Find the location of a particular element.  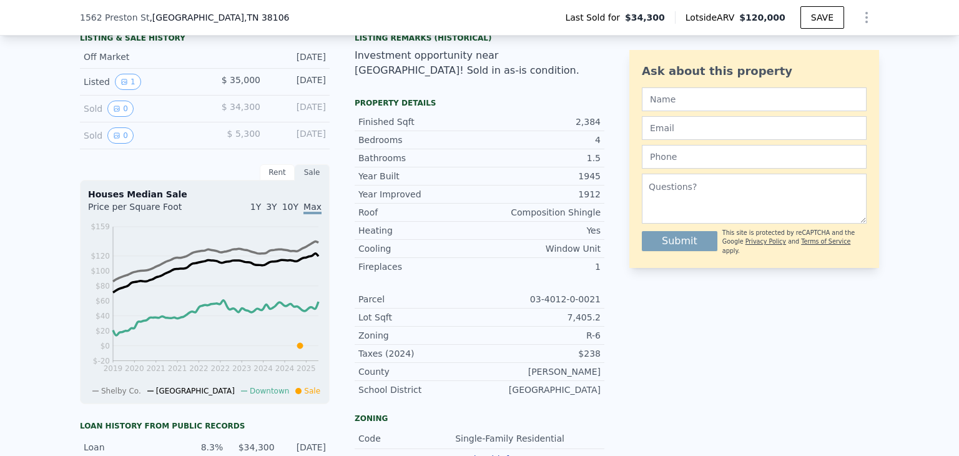

div: Listing Remarks (Historical) is located at coordinates (480, 38).